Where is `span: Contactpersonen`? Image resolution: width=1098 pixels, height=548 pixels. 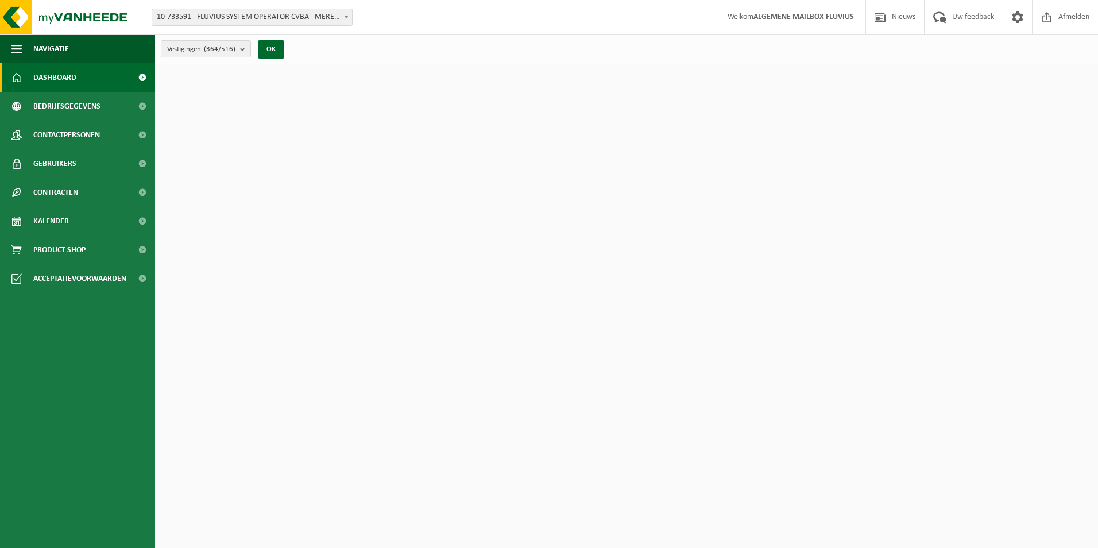
span: Contactpersonen is located at coordinates (67, 135).